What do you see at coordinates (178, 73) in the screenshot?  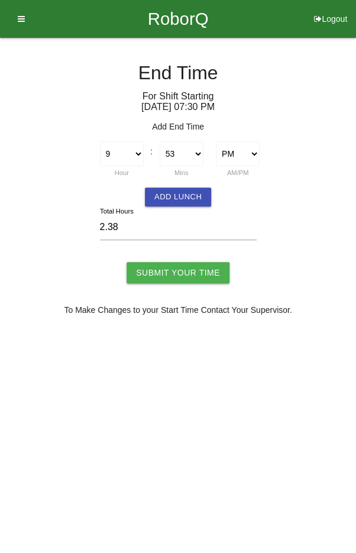 I see `h4: End Time` at bounding box center [178, 73].